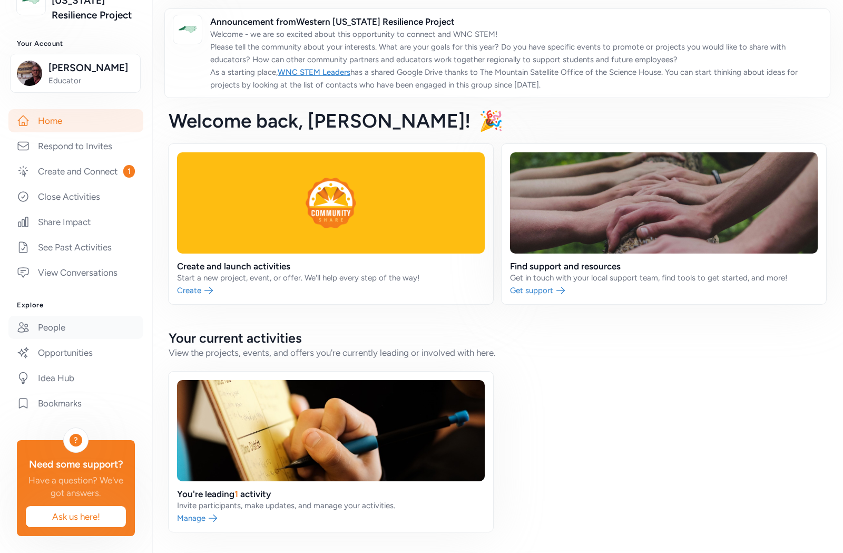 The image size is (843, 553). What do you see at coordinates (76, 247) in the screenshot?
I see `a: See Past Activities` at bounding box center [76, 247].